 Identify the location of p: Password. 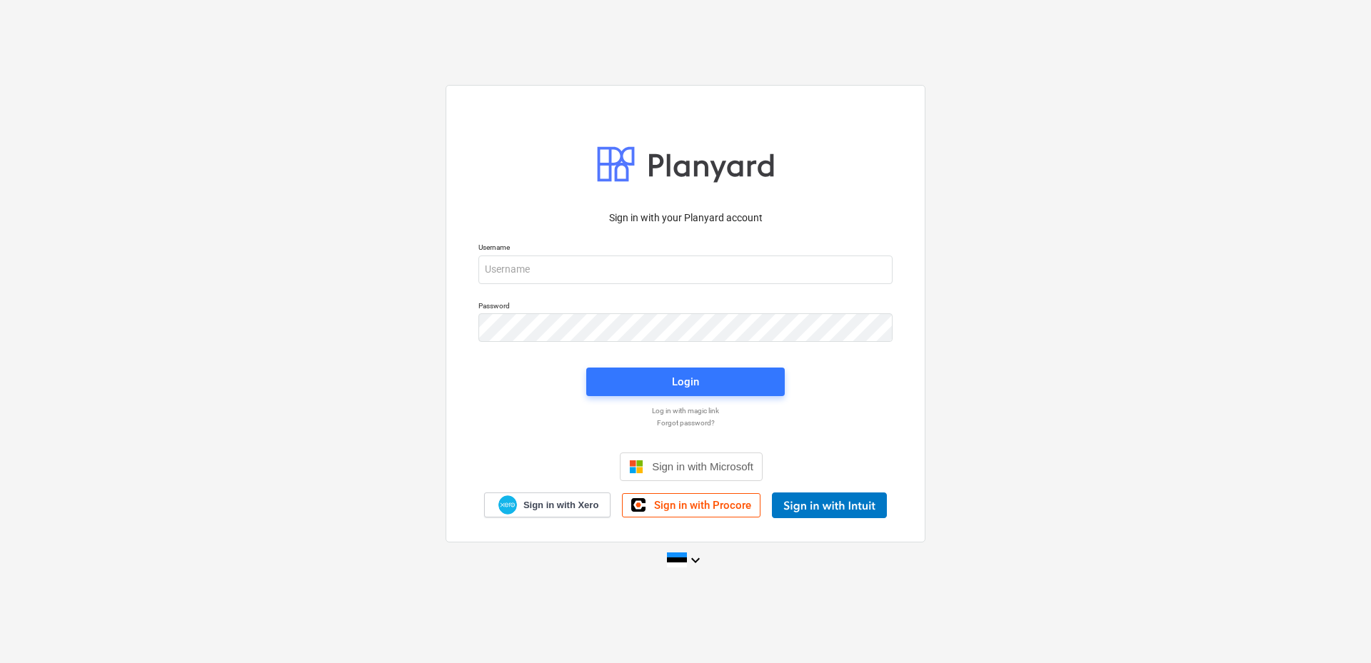
(685, 307).